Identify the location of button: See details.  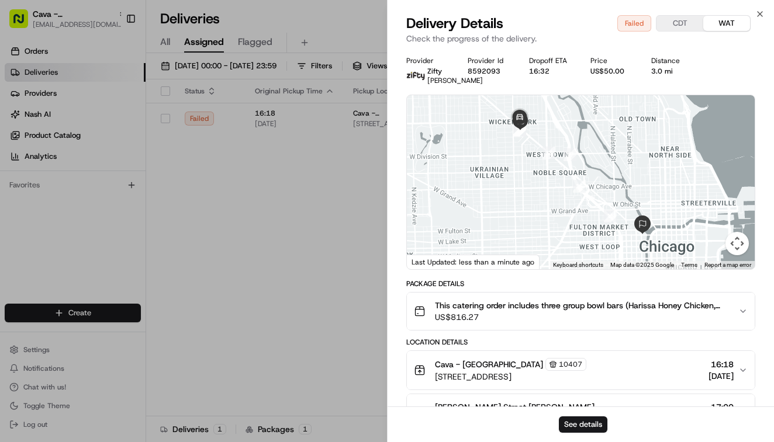
(583, 425).